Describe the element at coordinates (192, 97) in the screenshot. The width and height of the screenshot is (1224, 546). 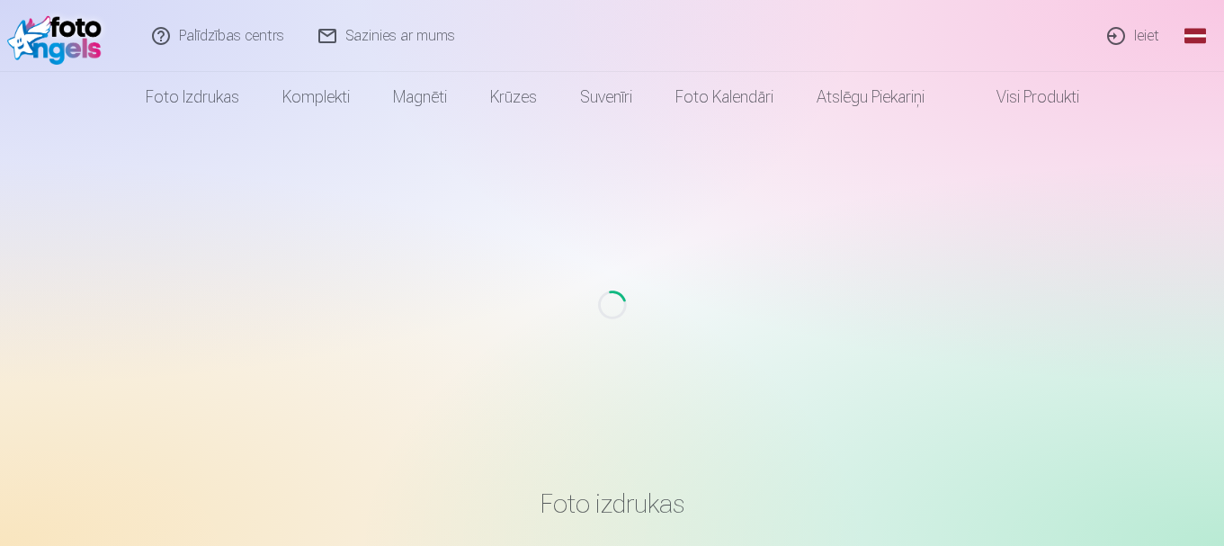
I see `a: Foto izdrukas` at that location.